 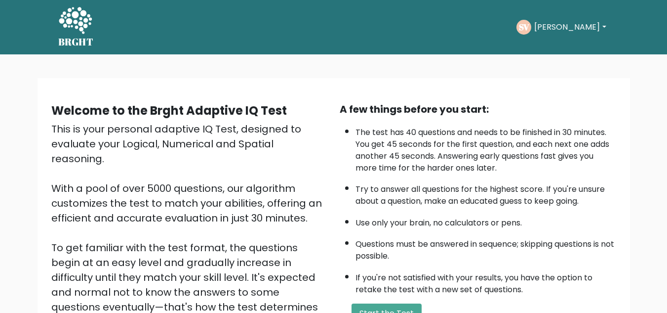 I want to click on li: If you're not satisfied with your results, you have the option to retake the test with a new set ..., so click(x=486, y=281).